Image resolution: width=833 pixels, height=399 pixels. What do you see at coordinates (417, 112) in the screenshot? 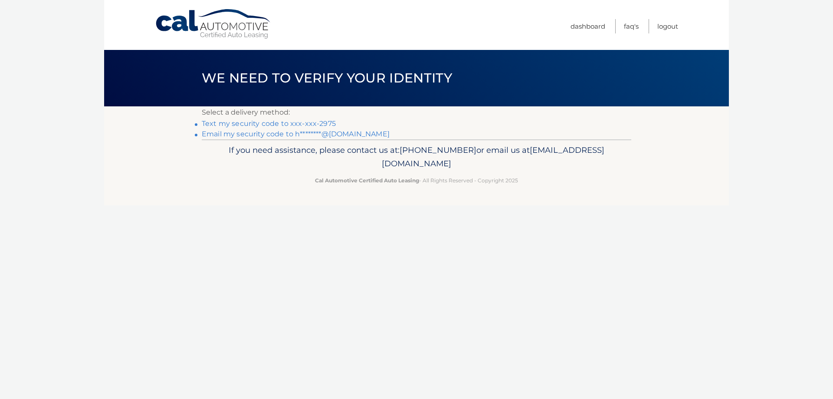
I see `p: Select a delivery method:` at bounding box center [417, 112].